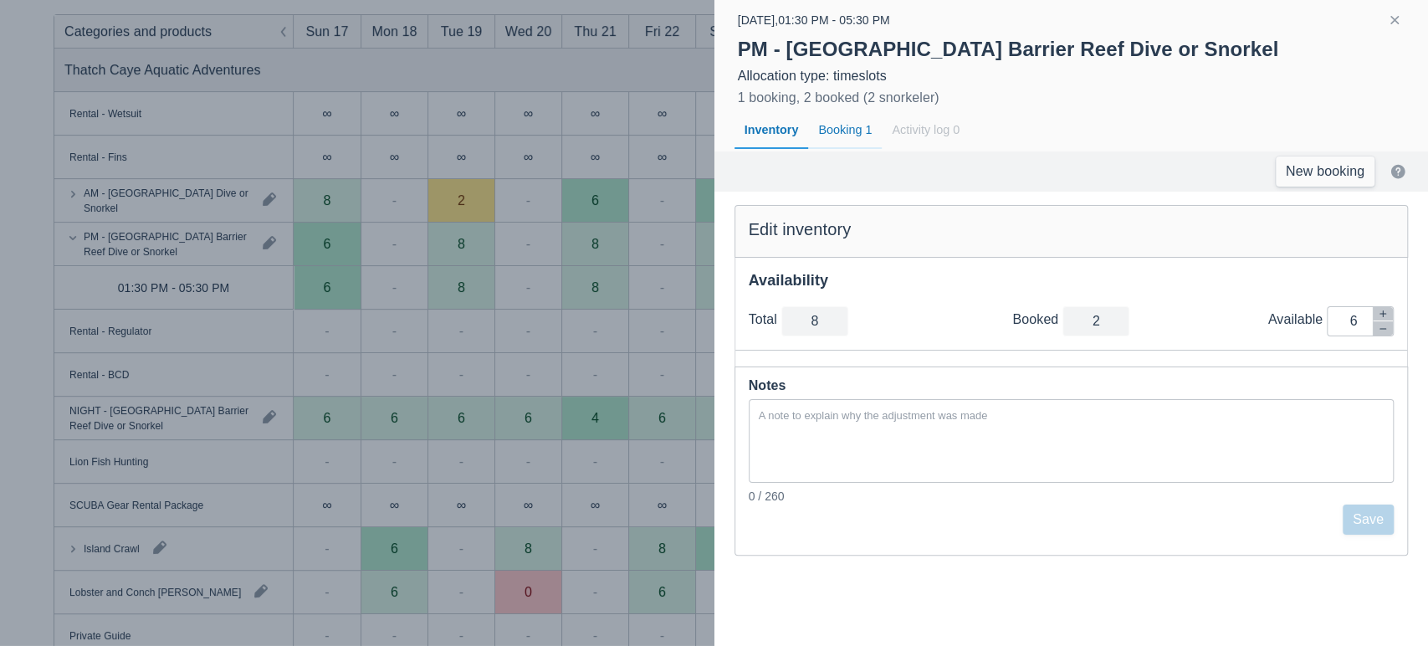 This screenshot has width=1428, height=646. What do you see at coordinates (1072, 496) in the screenshot?
I see `div: 0 / 260` at bounding box center [1072, 496].